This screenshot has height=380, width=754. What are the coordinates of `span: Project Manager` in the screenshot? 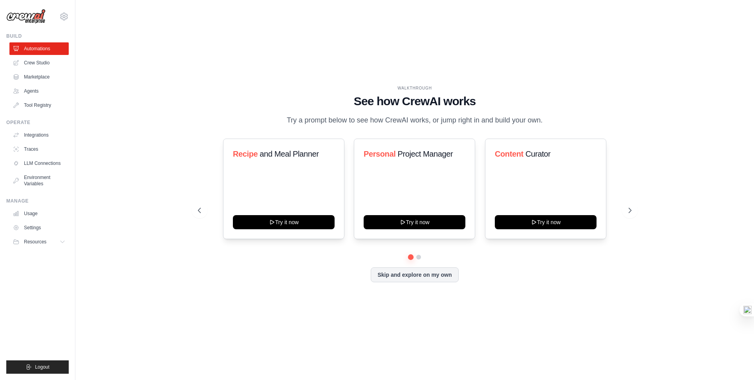 It's located at (425, 154).